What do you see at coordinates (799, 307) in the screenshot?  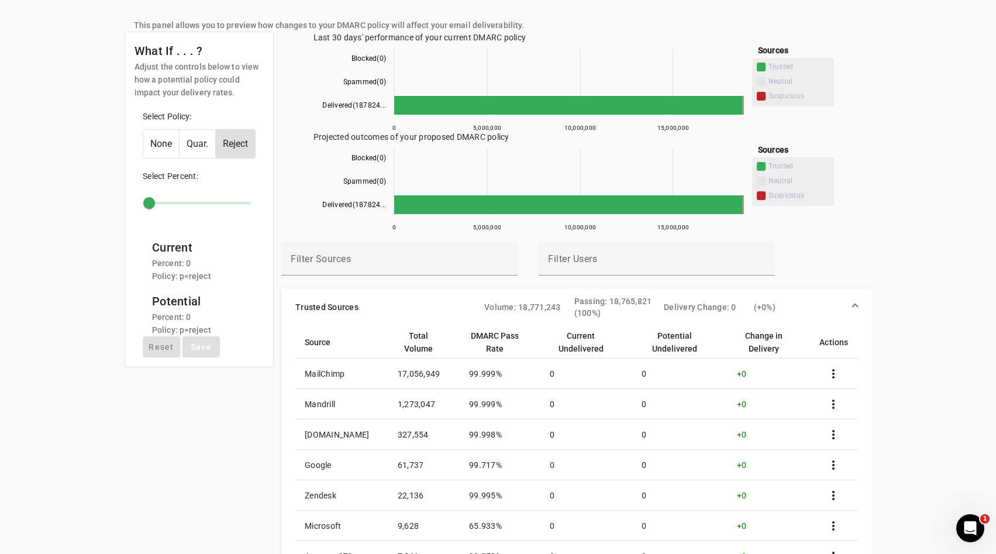 I see `div: ( + 0%)` at bounding box center [799, 307].